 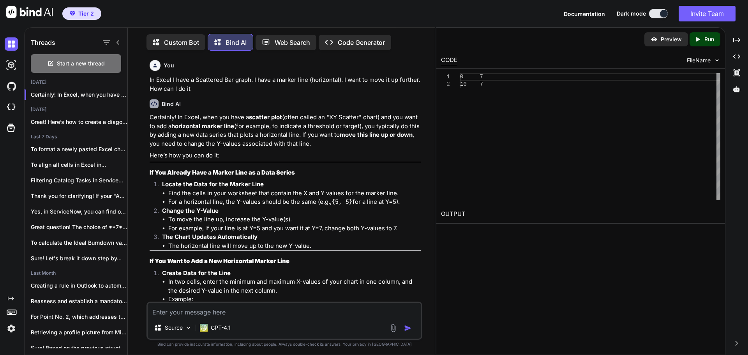 What do you see at coordinates (86, 14) in the screenshot?
I see `span: Tier 2` at bounding box center [86, 14].